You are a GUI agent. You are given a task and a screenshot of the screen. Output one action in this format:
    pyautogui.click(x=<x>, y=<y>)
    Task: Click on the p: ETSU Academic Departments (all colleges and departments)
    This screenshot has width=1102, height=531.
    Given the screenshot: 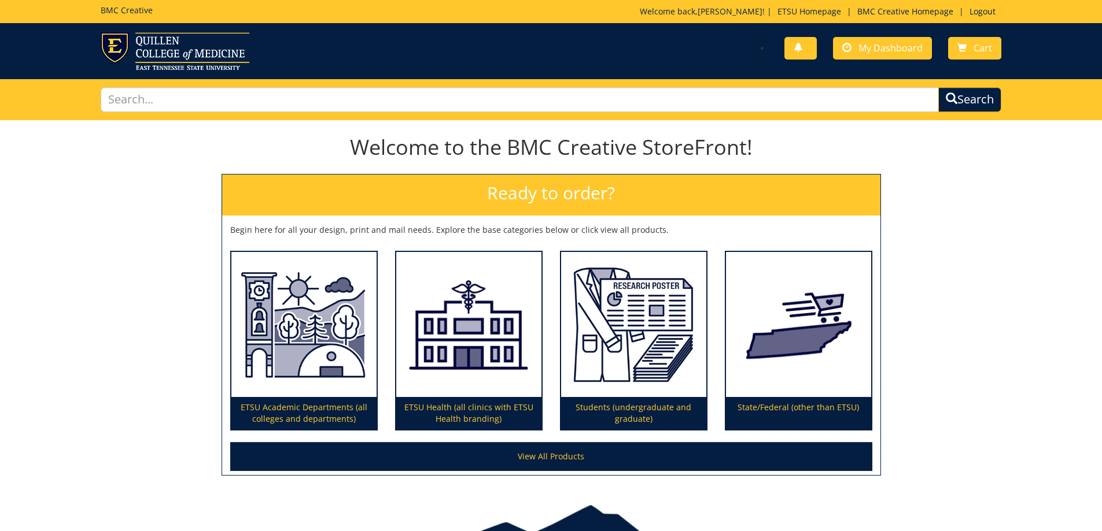 What is the action you would take?
    pyautogui.click(x=304, y=413)
    